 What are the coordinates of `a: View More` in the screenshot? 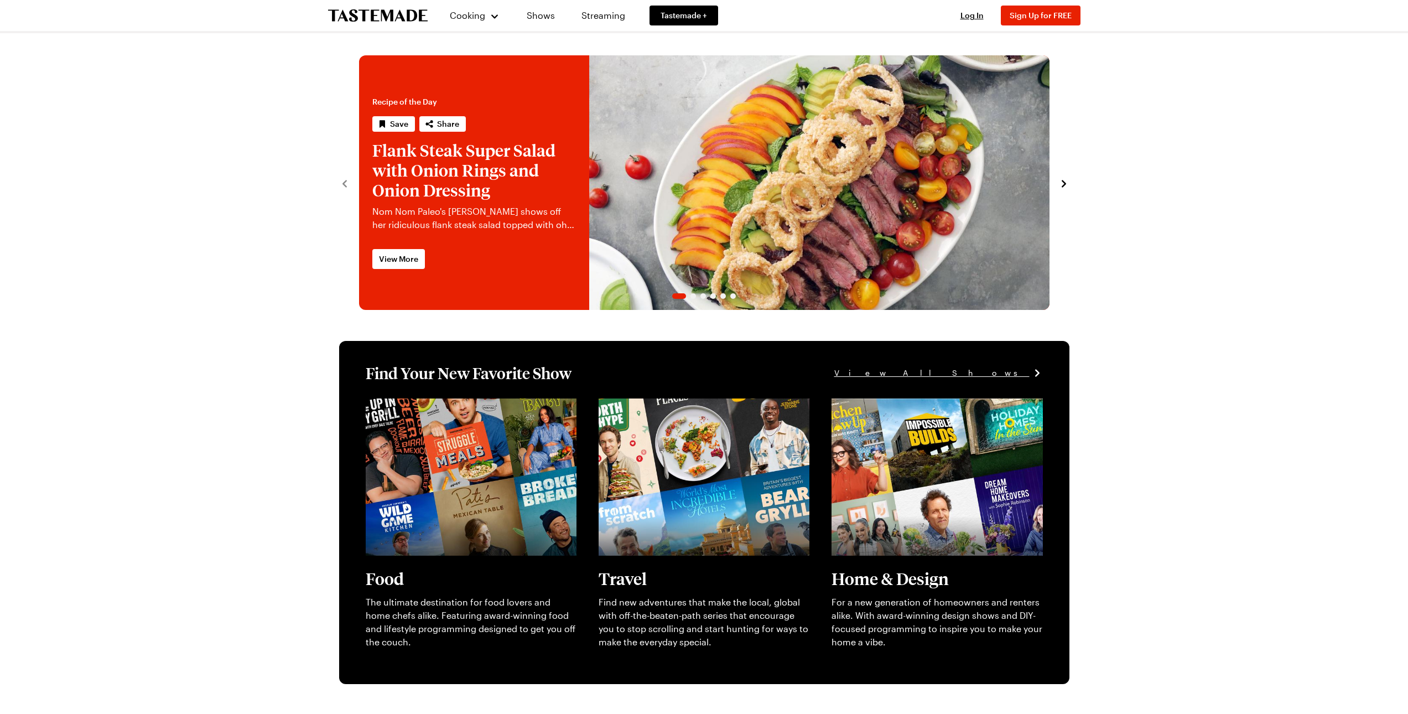 It's located at (398, 259).